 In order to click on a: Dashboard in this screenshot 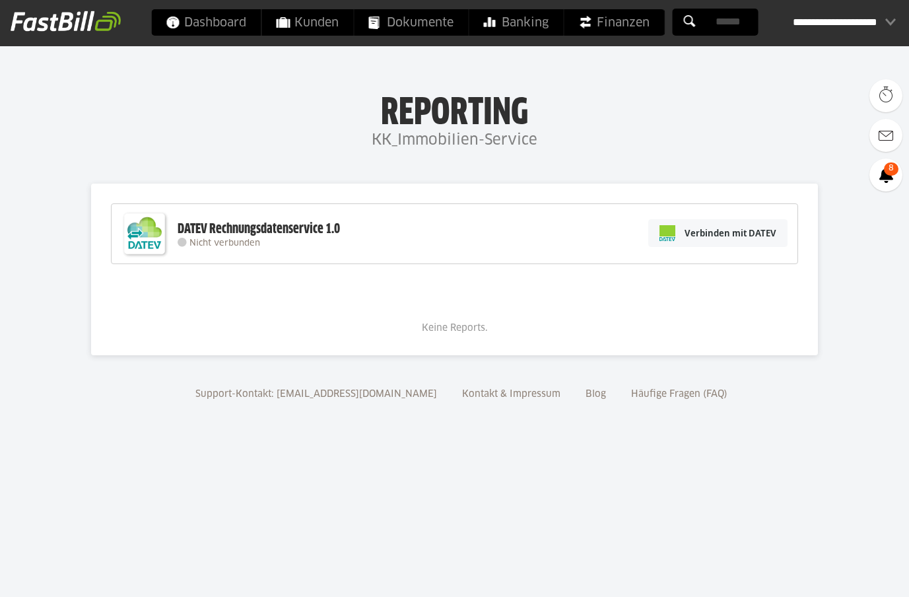, I will do `click(206, 22)`.